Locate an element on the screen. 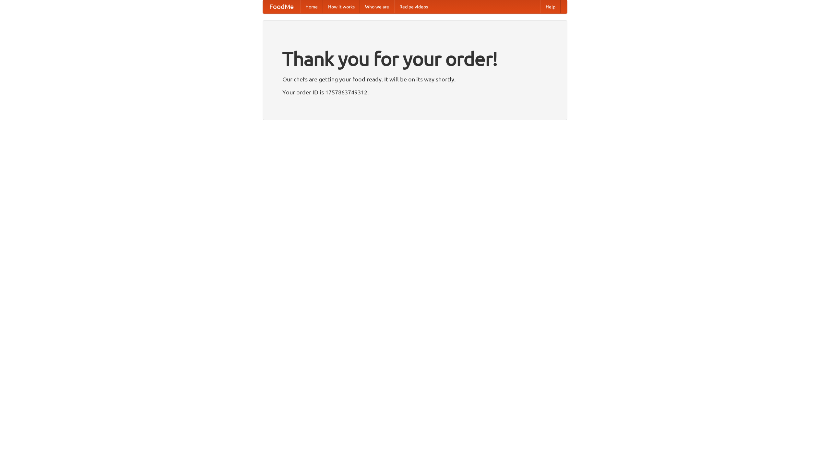 The height and width of the screenshot is (459, 830). a: Home is located at coordinates (312, 7).